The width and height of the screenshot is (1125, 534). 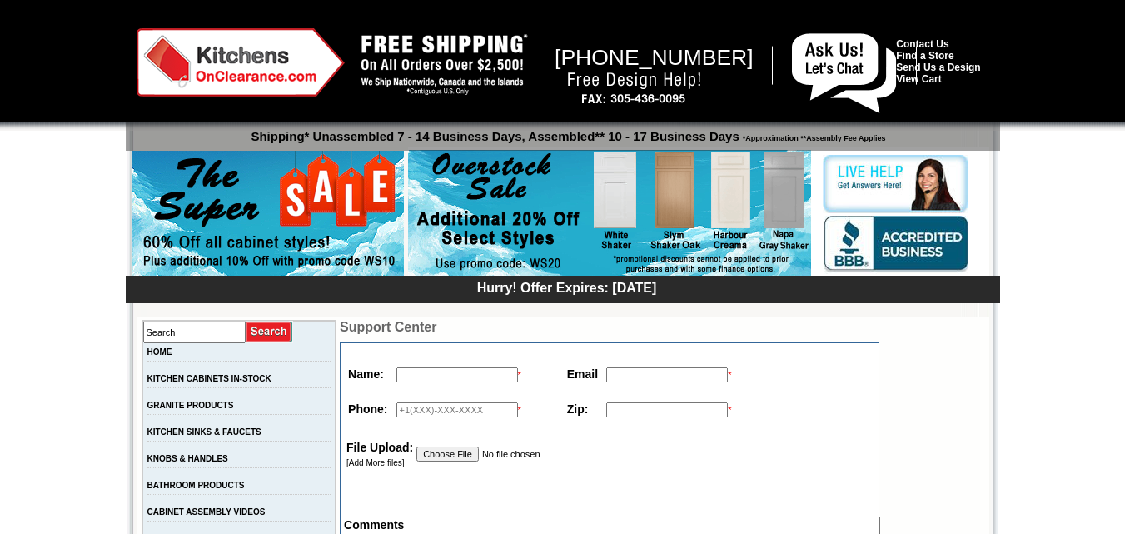 What do you see at coordinates (457, 410) in the screenshot?
I see `input: +1(XXX)-XXX-XXXX` at bounding box center [457, 410].